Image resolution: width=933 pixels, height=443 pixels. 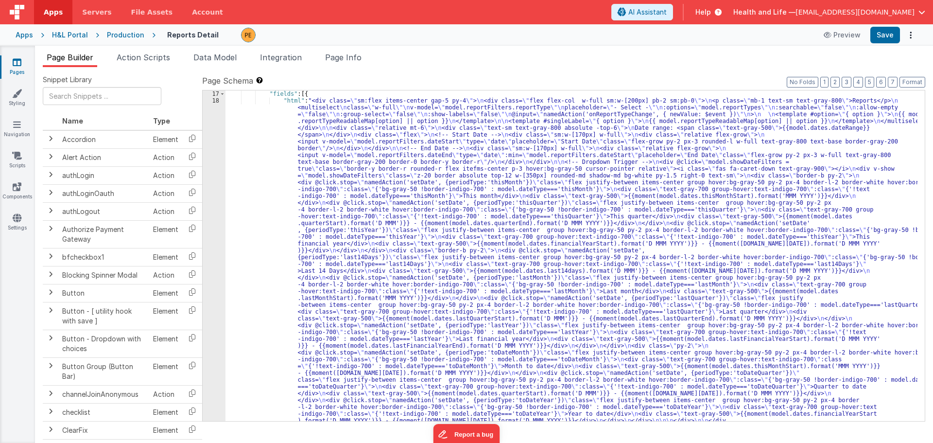 I want to click on td: Button, so click(x=104, y=293).